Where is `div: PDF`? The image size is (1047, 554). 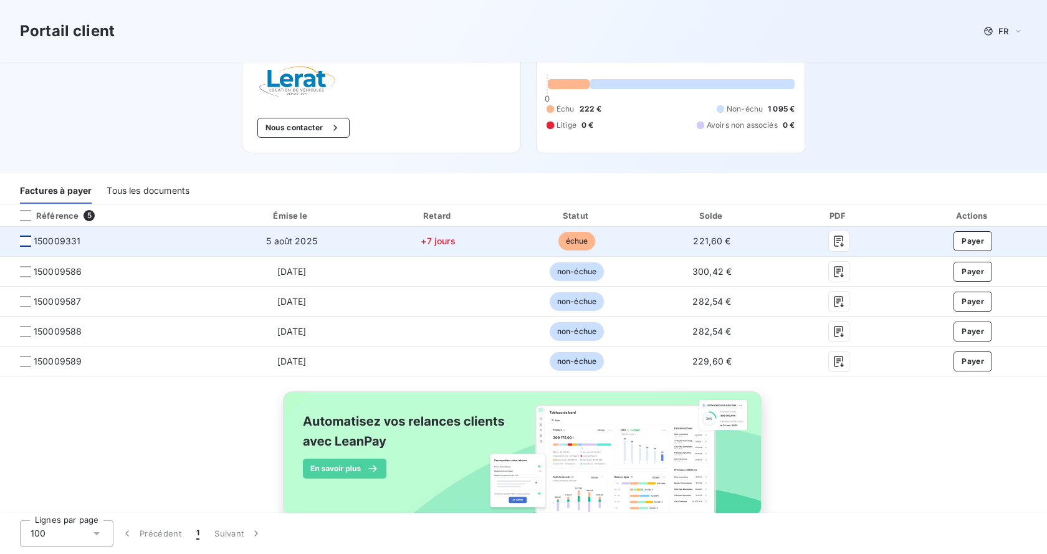
div: PDF is located at coordinates (839, 216).